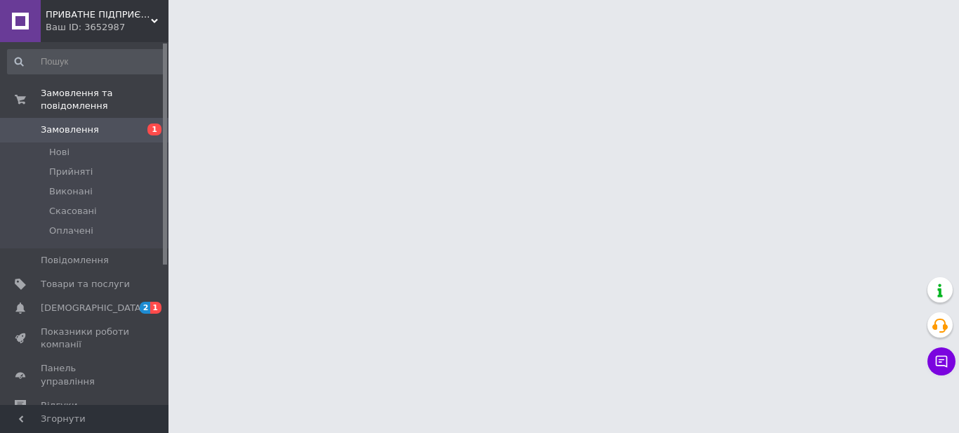 The image size is (959, 433). I want to click on div: Ваш ID: 3652987, so click(107, 27).